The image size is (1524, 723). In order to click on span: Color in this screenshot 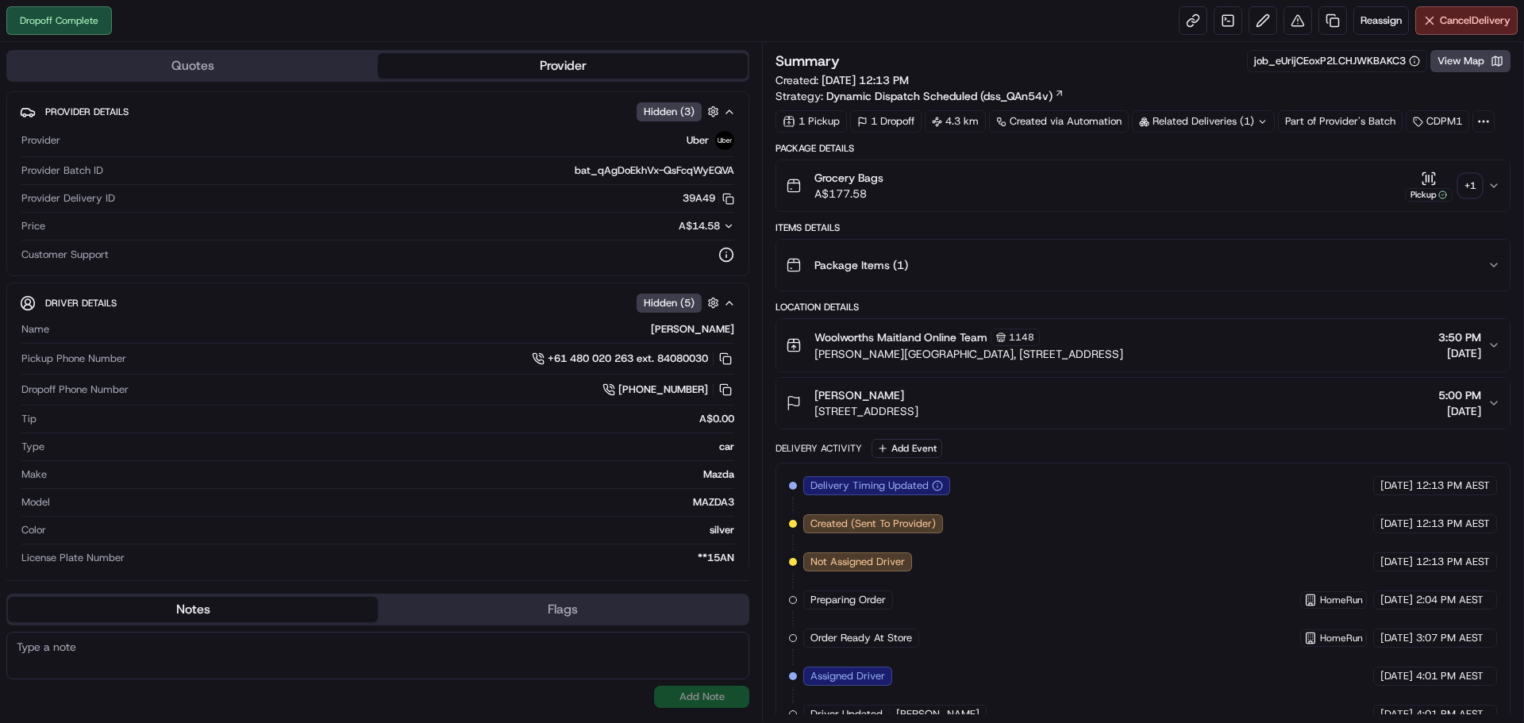, I will do `click(33, 530)`.